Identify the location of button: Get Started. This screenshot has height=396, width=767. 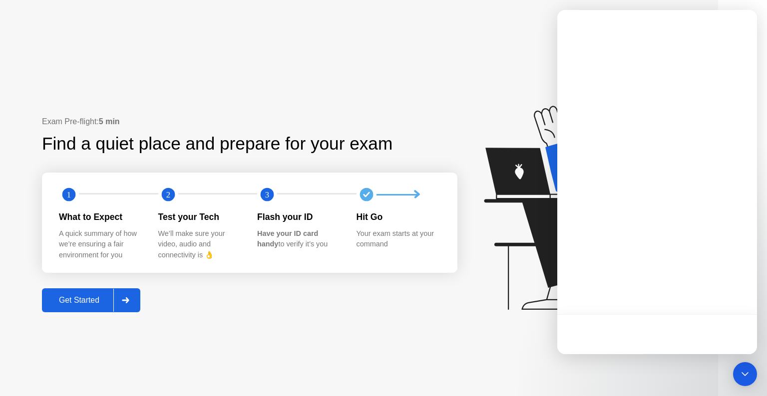
(91, 301).